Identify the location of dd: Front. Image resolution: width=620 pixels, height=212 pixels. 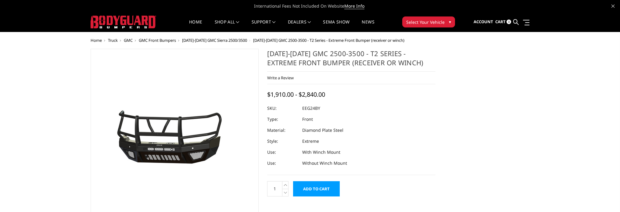
(307, 119).